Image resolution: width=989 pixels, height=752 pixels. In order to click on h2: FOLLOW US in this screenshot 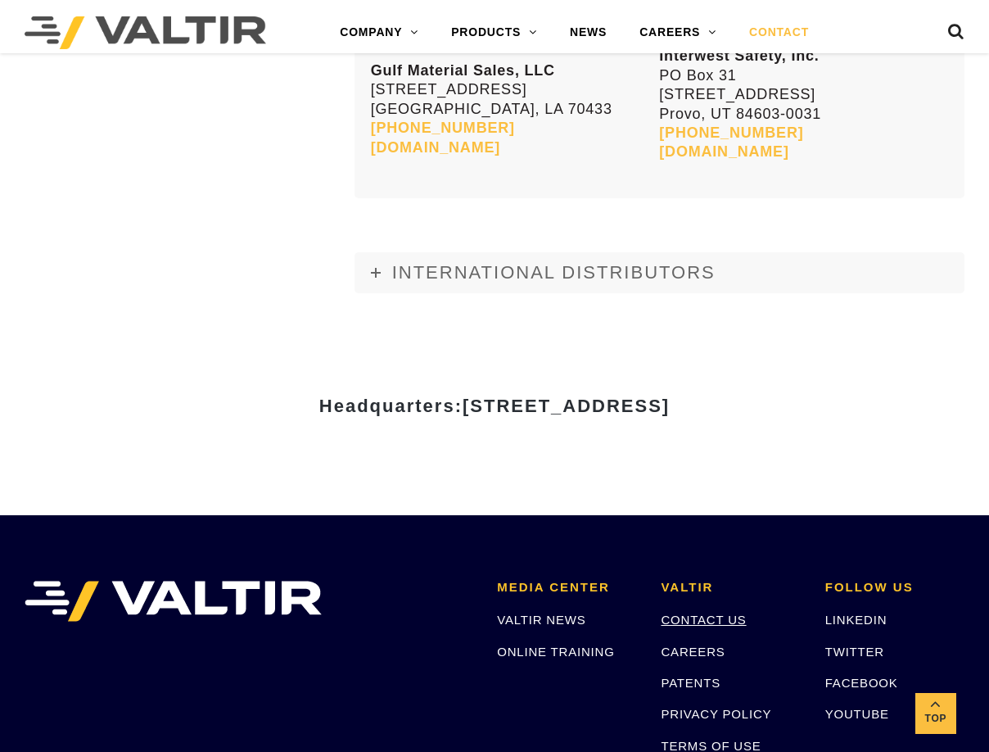, I will do `click(895, 587)`.